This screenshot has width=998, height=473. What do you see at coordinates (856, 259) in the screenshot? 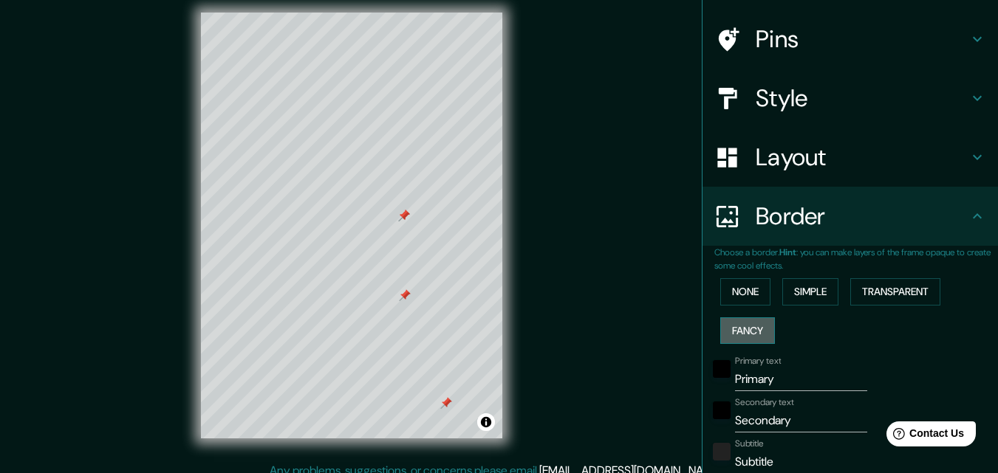
I see `p: Choose a border. : you can make layers of the frame opaque to create some cool effects.` at bounding box center [856, 259].